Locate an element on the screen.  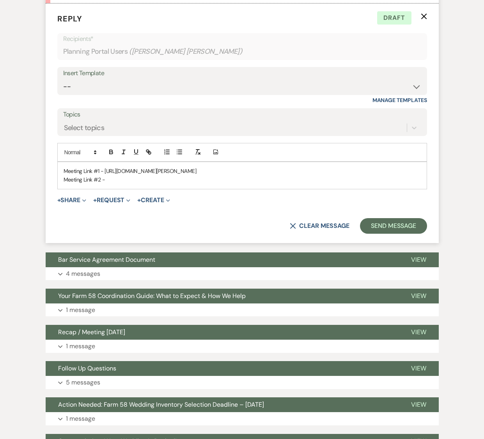
p: Meeting Link #2 - is located at coordinates (242, 180).